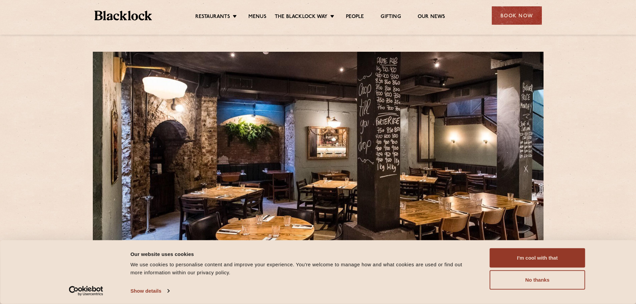 The height and width of the screenshot is (304, 636). What do you see at coordinates (355, 17) in the screenshot?
I see `a: People` at bounding box center [355, 17].